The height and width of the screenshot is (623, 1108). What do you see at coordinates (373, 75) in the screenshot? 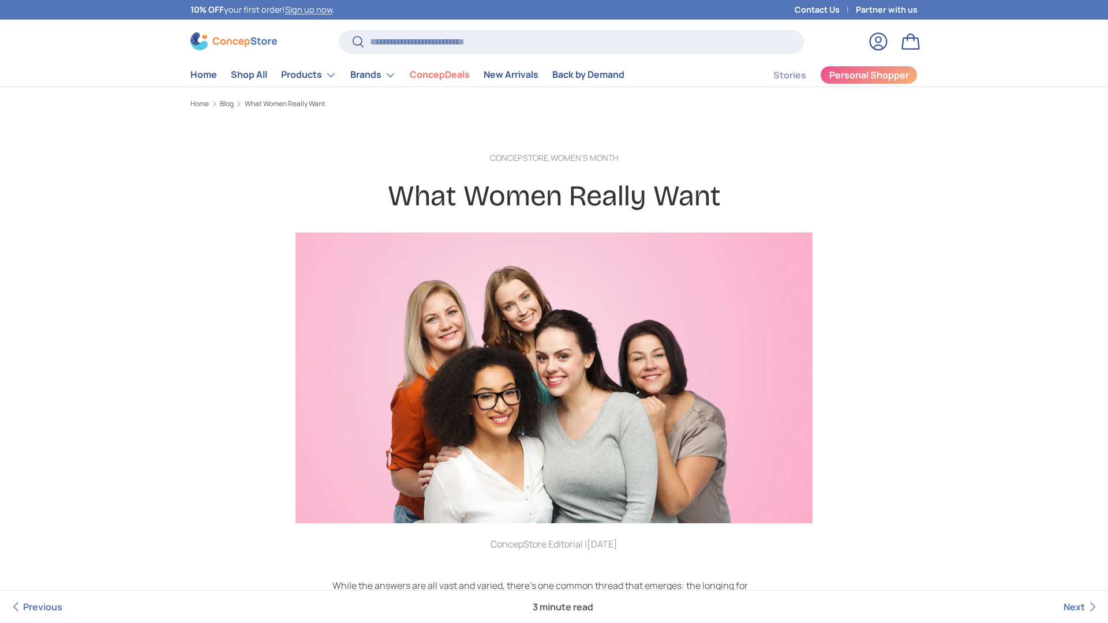
I see `summary: Brands` at bounding box center [373, 75].